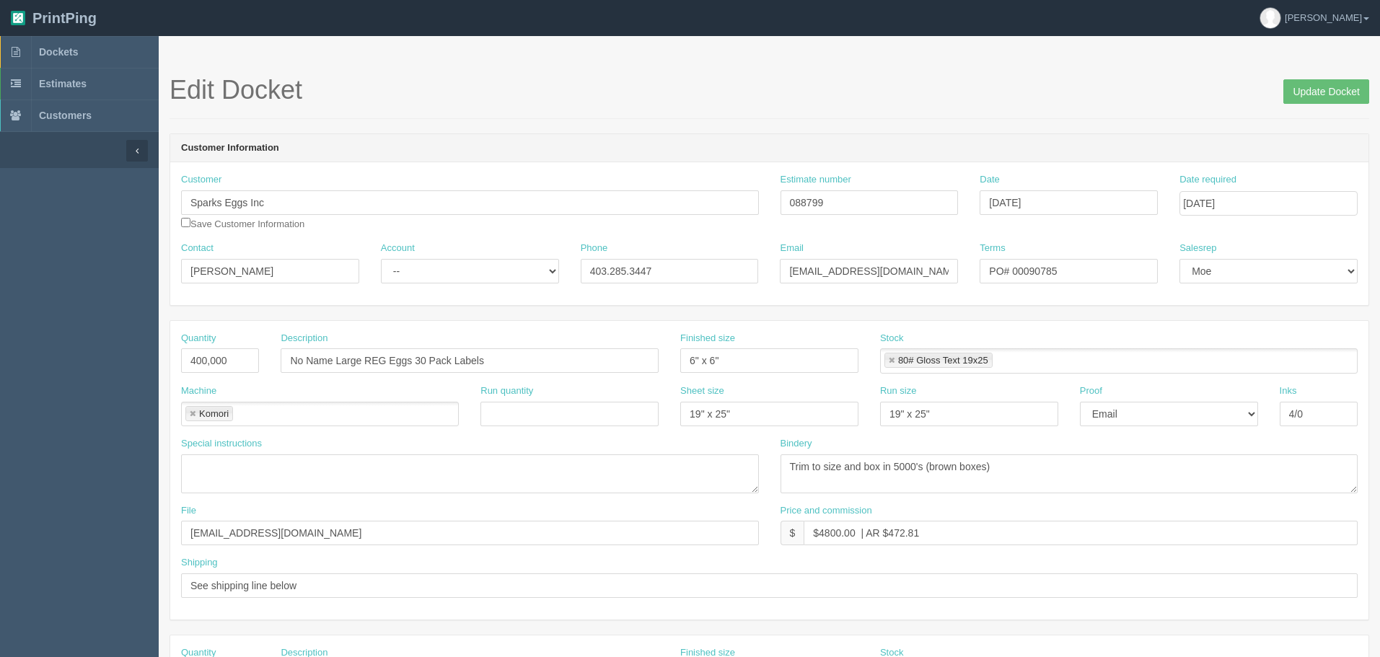  Describe the element at coordinates (470, 202) in the screenshot. I see `div: Save Customer Information` at that location.